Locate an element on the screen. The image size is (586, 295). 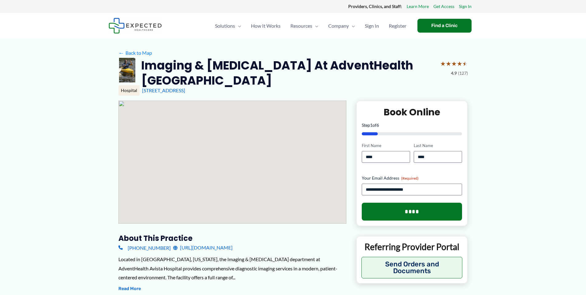
a: SolutionsMenu Toggle is located at coordinates (228, 26).